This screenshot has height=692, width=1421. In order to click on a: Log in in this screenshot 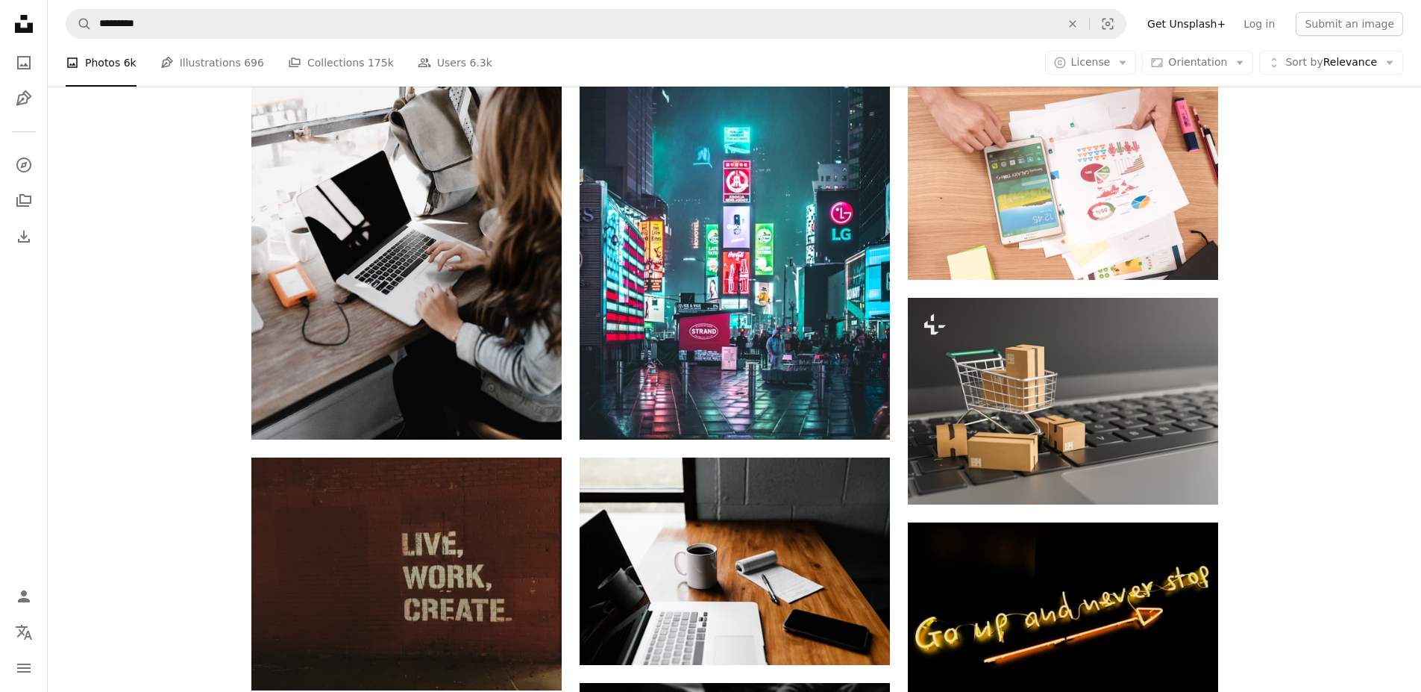, I will do `click(1259, 24)`.